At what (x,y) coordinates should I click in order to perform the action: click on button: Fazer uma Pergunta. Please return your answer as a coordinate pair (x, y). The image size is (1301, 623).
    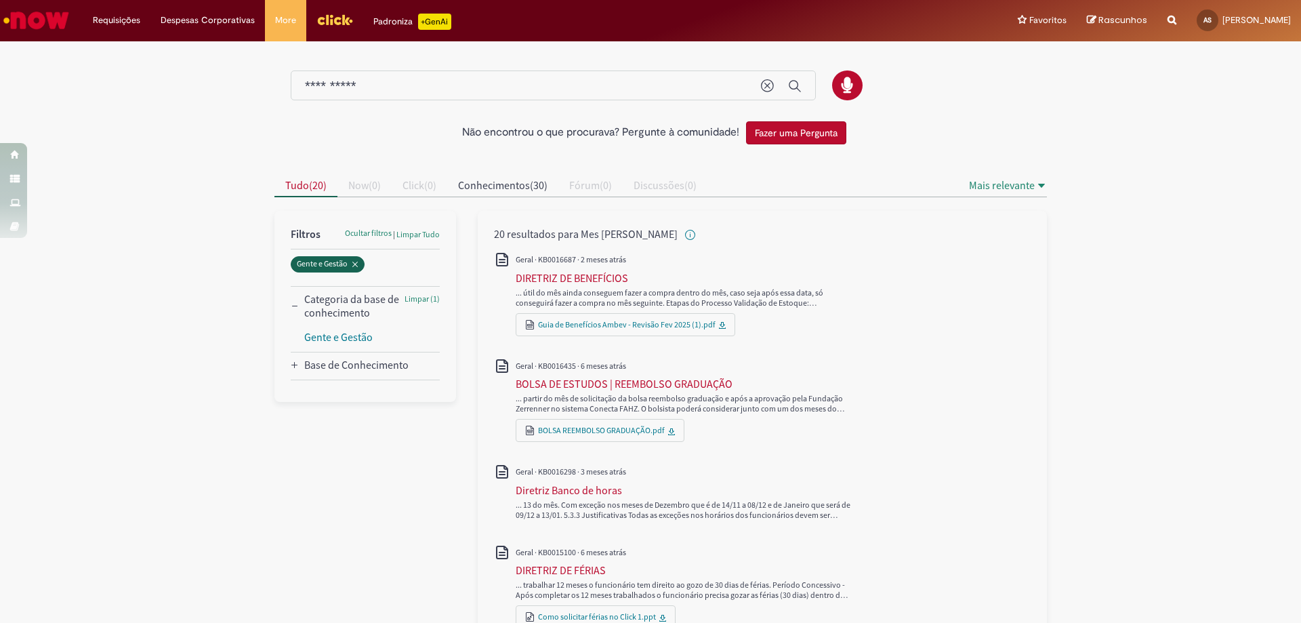
    Looking at the image, I should click on (796, 133).